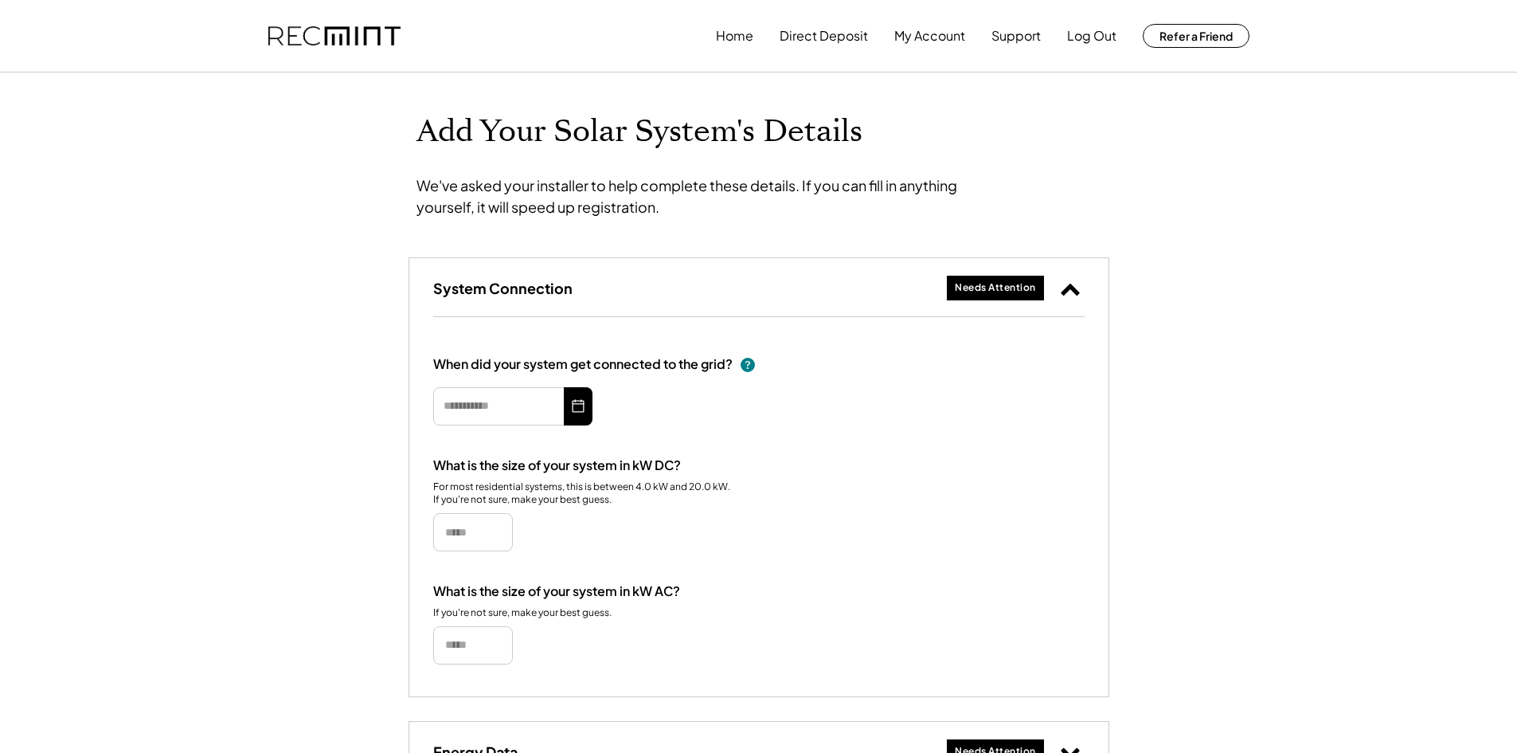 The height and width of the screenshot is (753, 1517). Describe the element at coordinates (583, 364) in the screenshot. I see `div: When did your system get connected to the grid?` at that location.